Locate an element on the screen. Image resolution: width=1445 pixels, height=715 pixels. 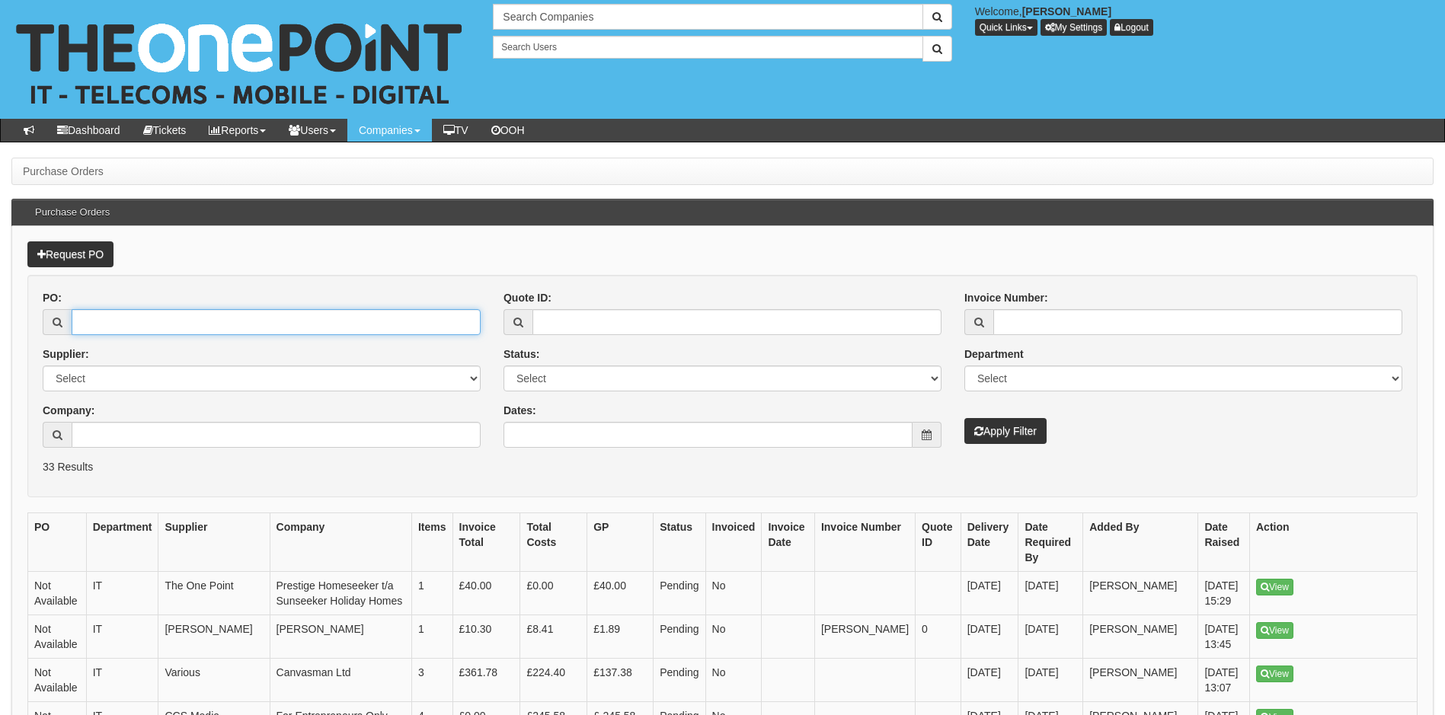
th: Quote ID is located at coordinates (938, 542).